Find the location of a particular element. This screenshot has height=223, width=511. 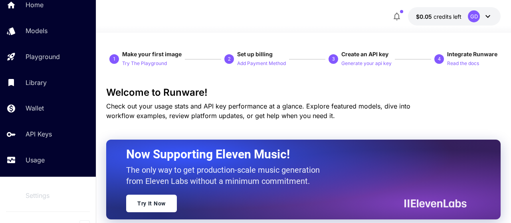

p: API Keys is located at coordinates (39, 134).